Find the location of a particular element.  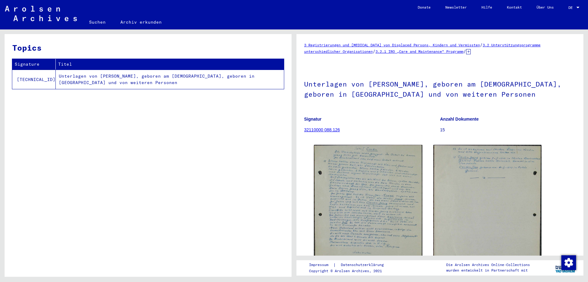

img: Zustimmung ändern is located at coordinates (569, 262).